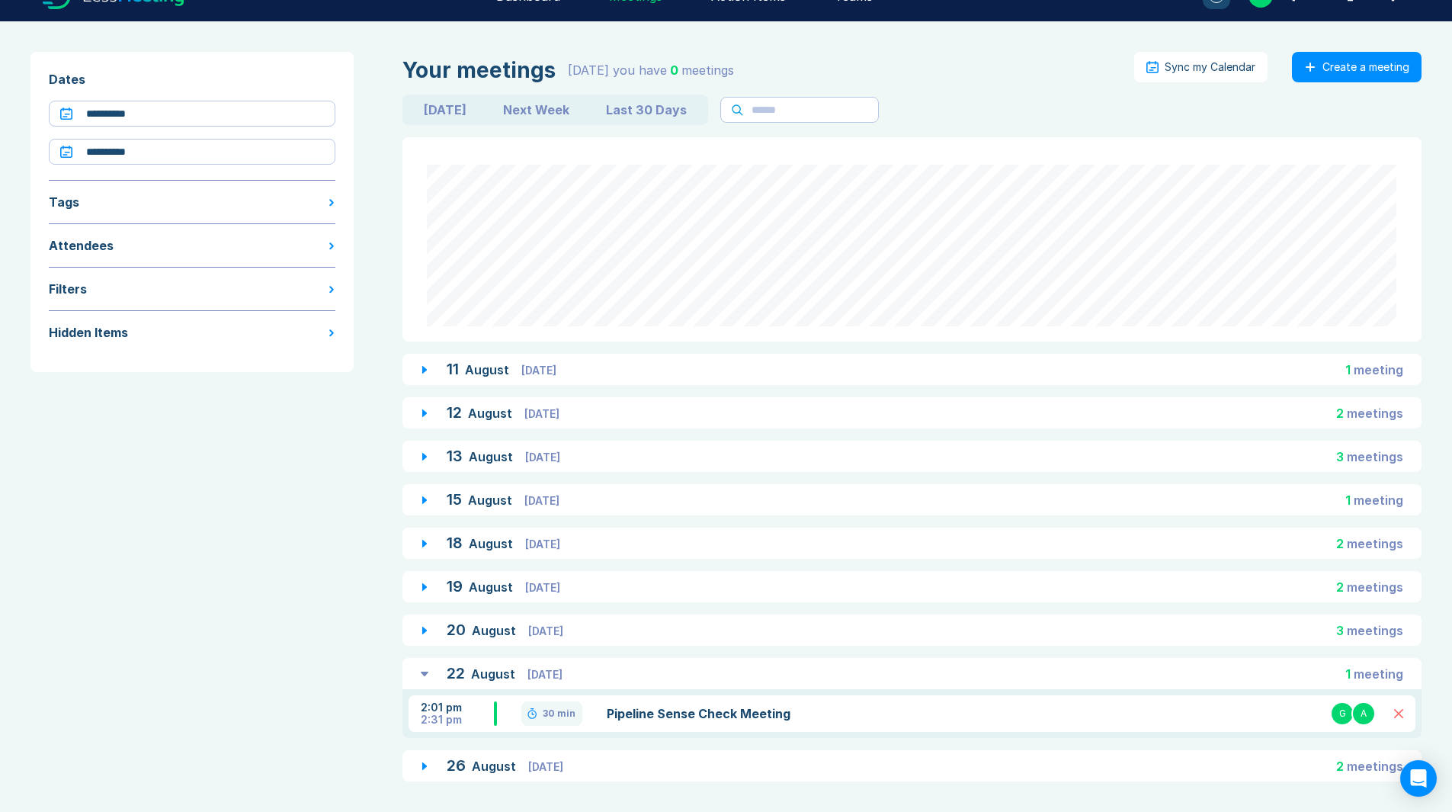 The width and height of the screenshot is (1452, 812). I want to click on div: Tags, so click(64, 202).